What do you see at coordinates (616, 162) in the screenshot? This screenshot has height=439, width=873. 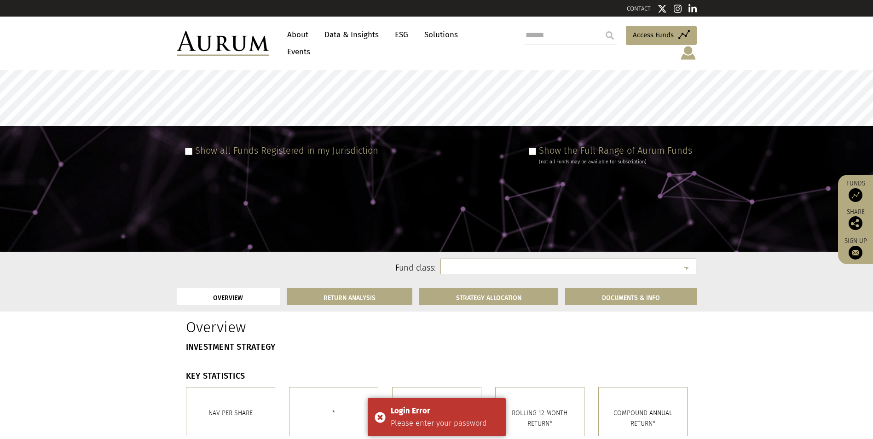 I see `div: (not all Funds may be available for subscription)` at bounding box center [616, 162].